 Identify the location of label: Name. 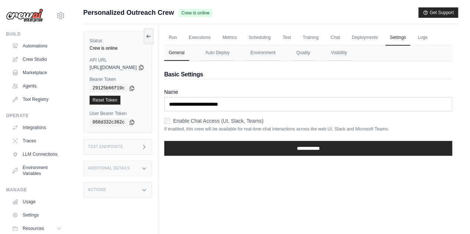
(308, 92).